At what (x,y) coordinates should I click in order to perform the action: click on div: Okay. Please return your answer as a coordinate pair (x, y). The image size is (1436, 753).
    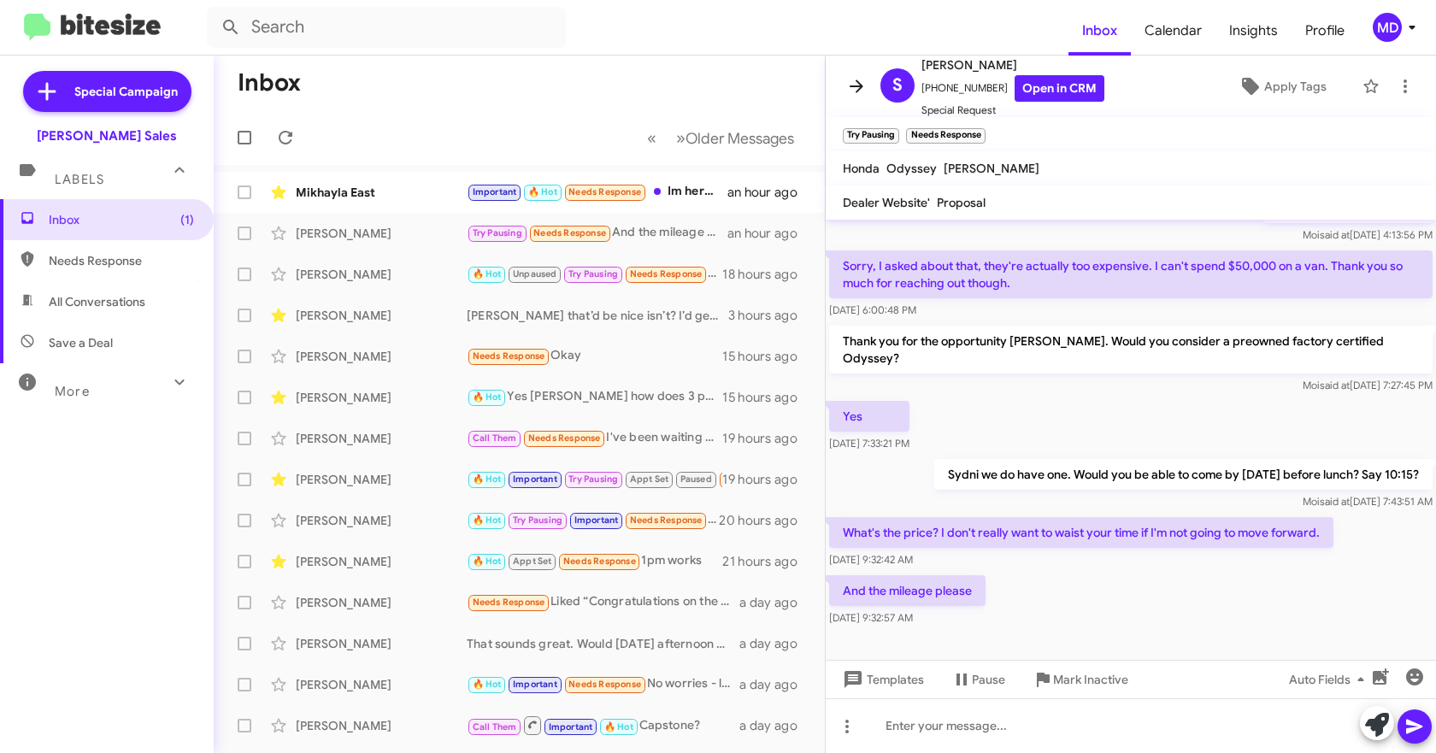
    Looking at the image, I should click on (594, 356).